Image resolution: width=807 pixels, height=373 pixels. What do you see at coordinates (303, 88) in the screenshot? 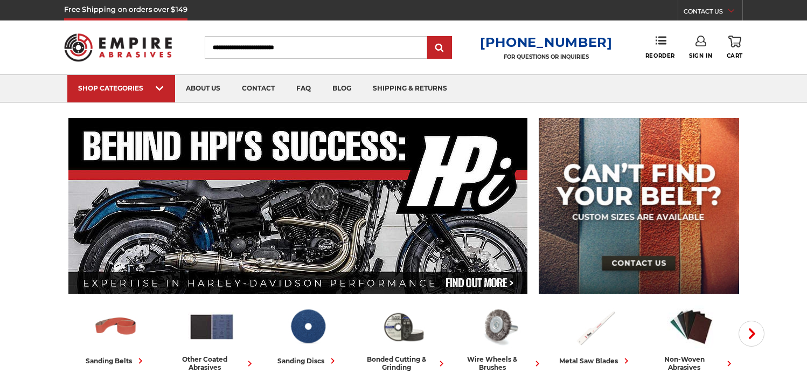
I see `a: faq` at bounding box center [303, 88].